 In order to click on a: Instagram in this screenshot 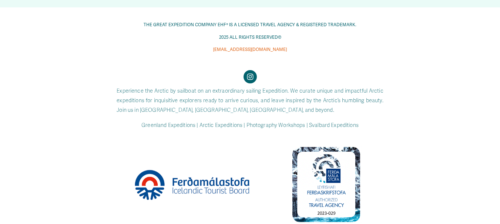, I will do `click(250, 77)`.